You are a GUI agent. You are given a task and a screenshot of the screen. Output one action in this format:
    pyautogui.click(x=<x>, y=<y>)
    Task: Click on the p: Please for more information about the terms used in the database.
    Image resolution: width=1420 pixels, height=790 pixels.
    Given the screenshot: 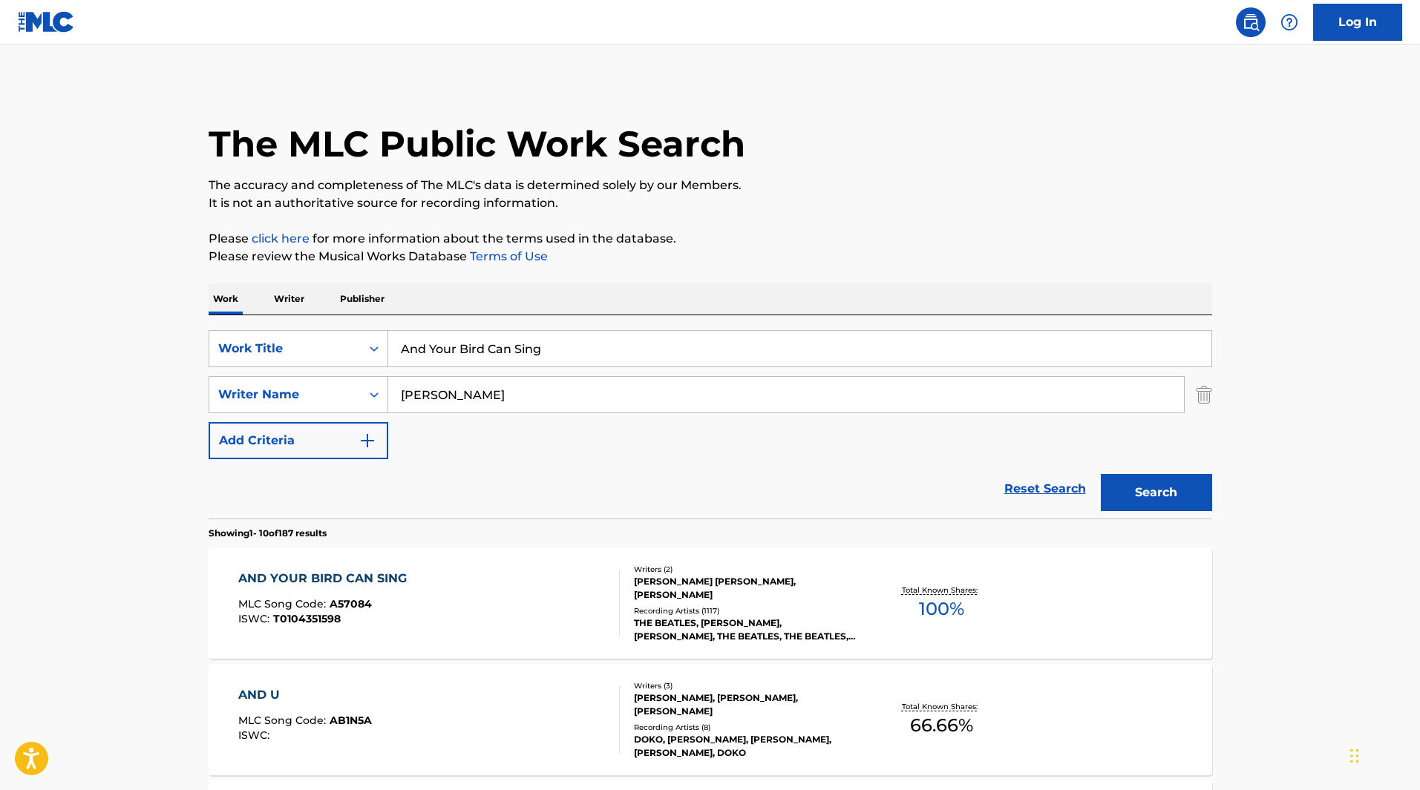 What is the action you would take?
    pyautogui.click(x=710, y=239)
    